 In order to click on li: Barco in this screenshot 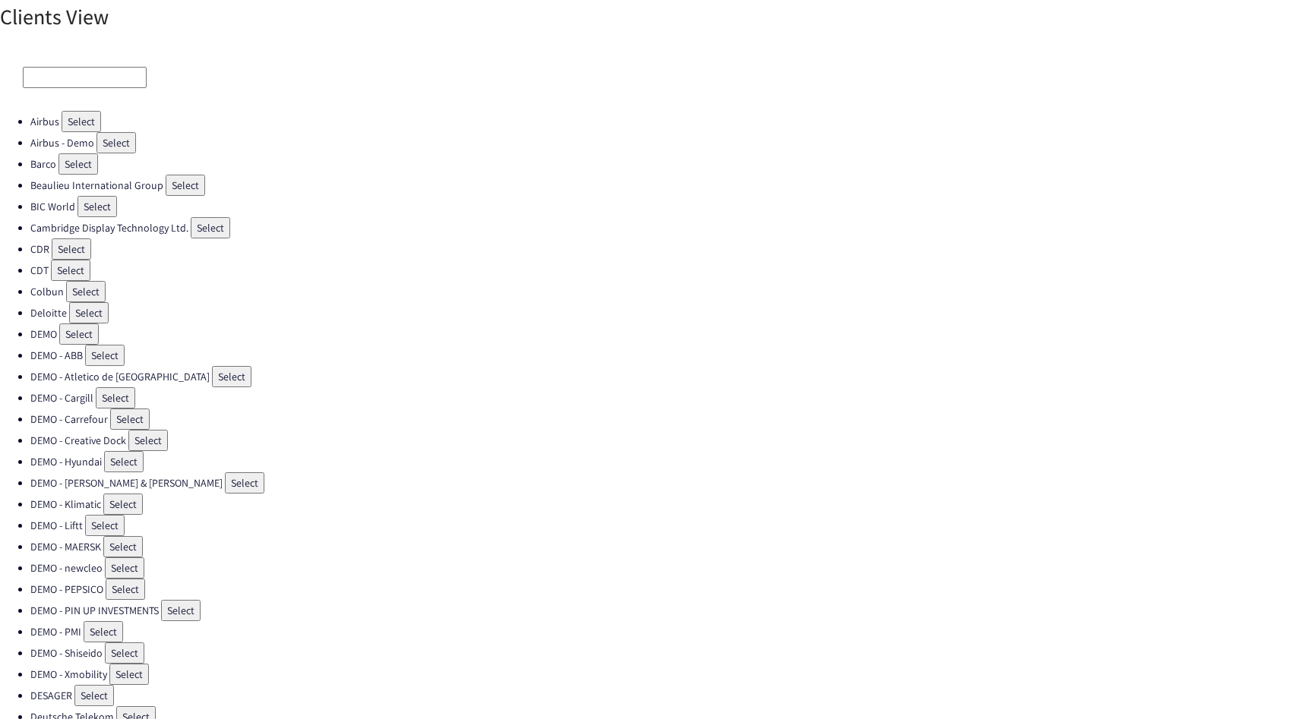, I will do `click(662, 164)`.